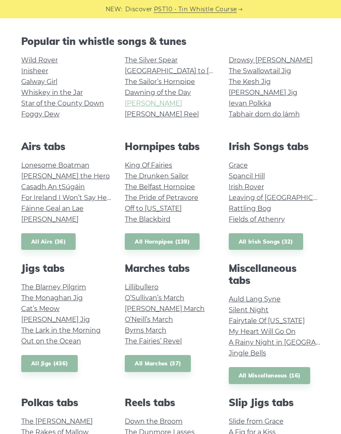 Image resolution: width=341 pixels, height=434 pixels. Describe the element at coordinates (39, 81) in the screenshot. I see `a: Galway Girl` at that location.